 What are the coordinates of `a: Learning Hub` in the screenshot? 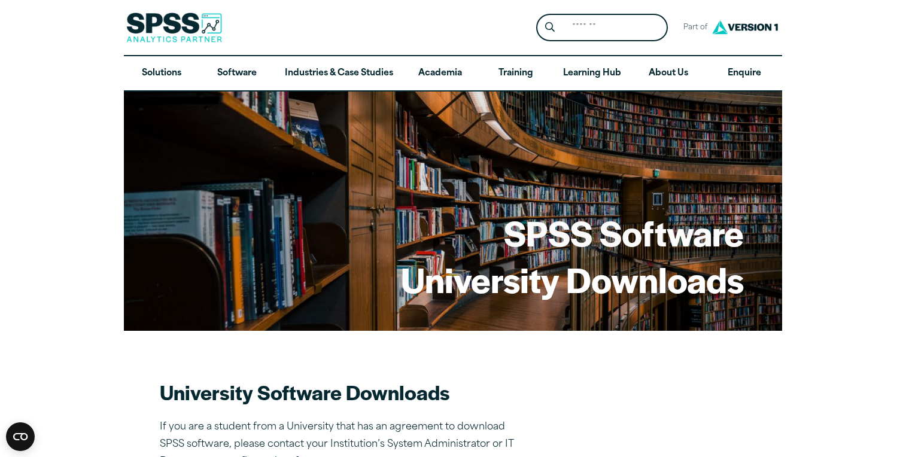 It's located at (592, 74).